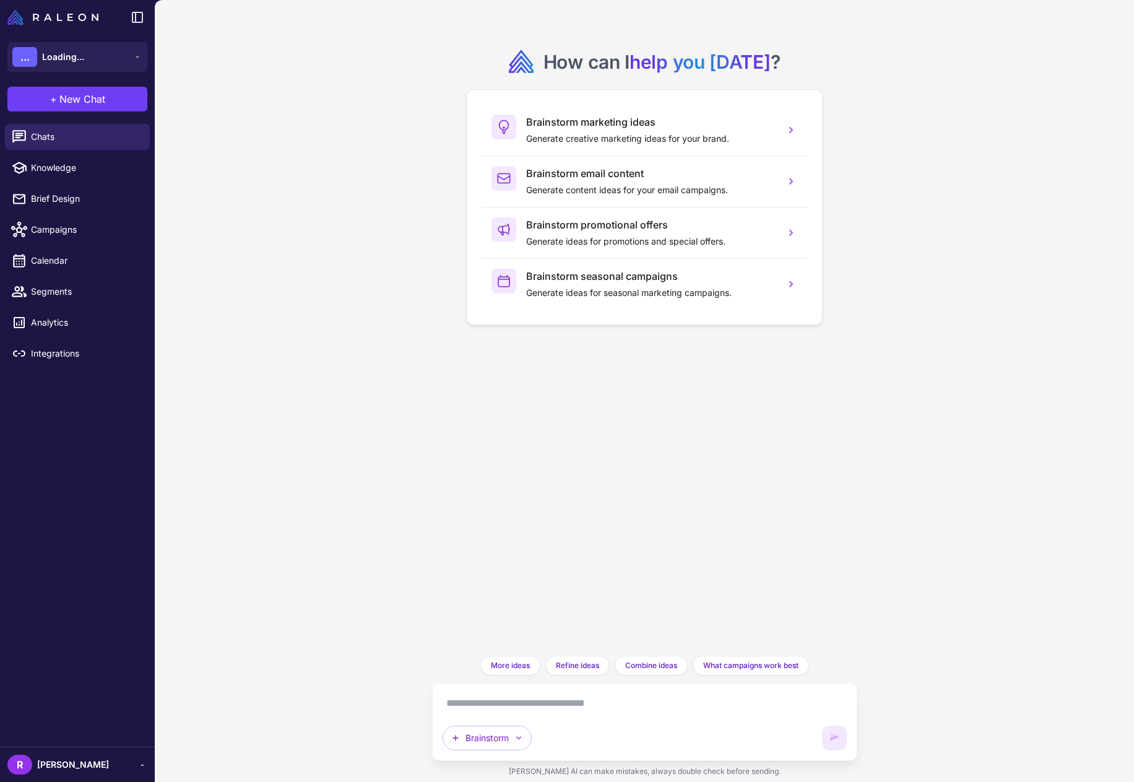 Image resolution: width=1134 pixels, height=782 pixels. What do you see at coordinates (651, 666) in the screenshot?
I see `span: Combine ideas` at bounding box center [651, 666].